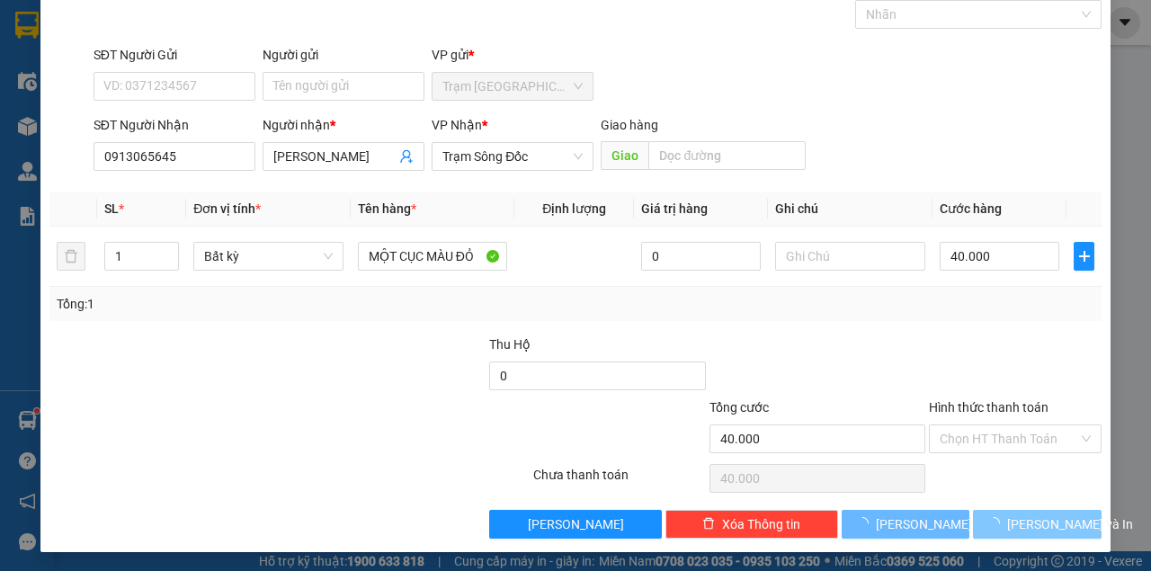  What do you see at coordinates (574, 209) in the screenshot?
I see `span: Định lượng` at bounding box center [574, 209].